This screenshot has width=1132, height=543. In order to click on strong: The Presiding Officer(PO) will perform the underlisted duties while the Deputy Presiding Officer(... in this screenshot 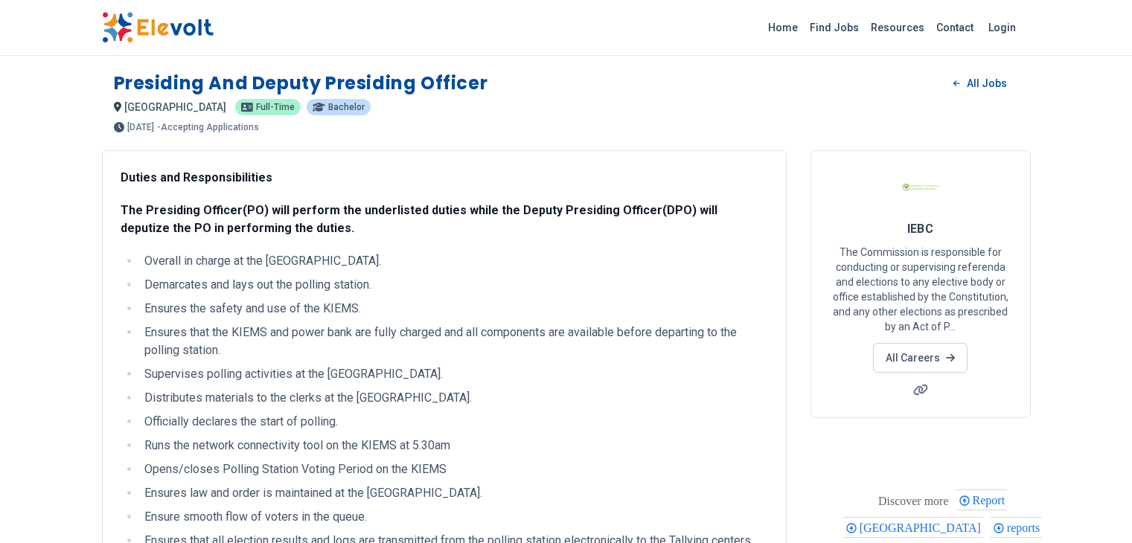, I will do `click(419, 219)`.